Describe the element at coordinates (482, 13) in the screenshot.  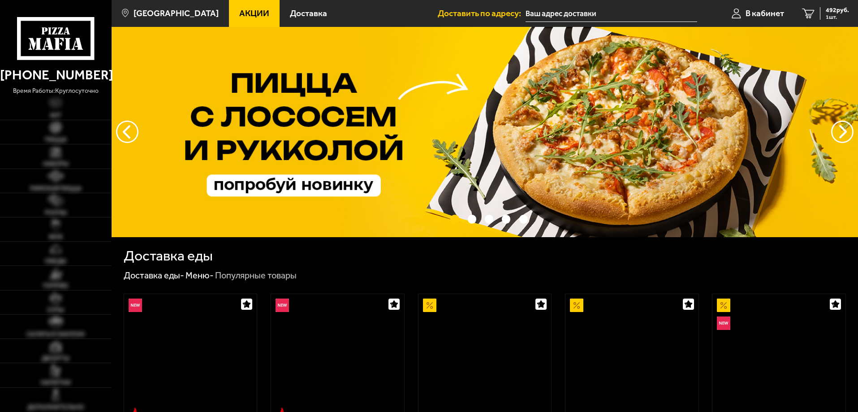
I see `span: Доставить по адресу:` at that location.